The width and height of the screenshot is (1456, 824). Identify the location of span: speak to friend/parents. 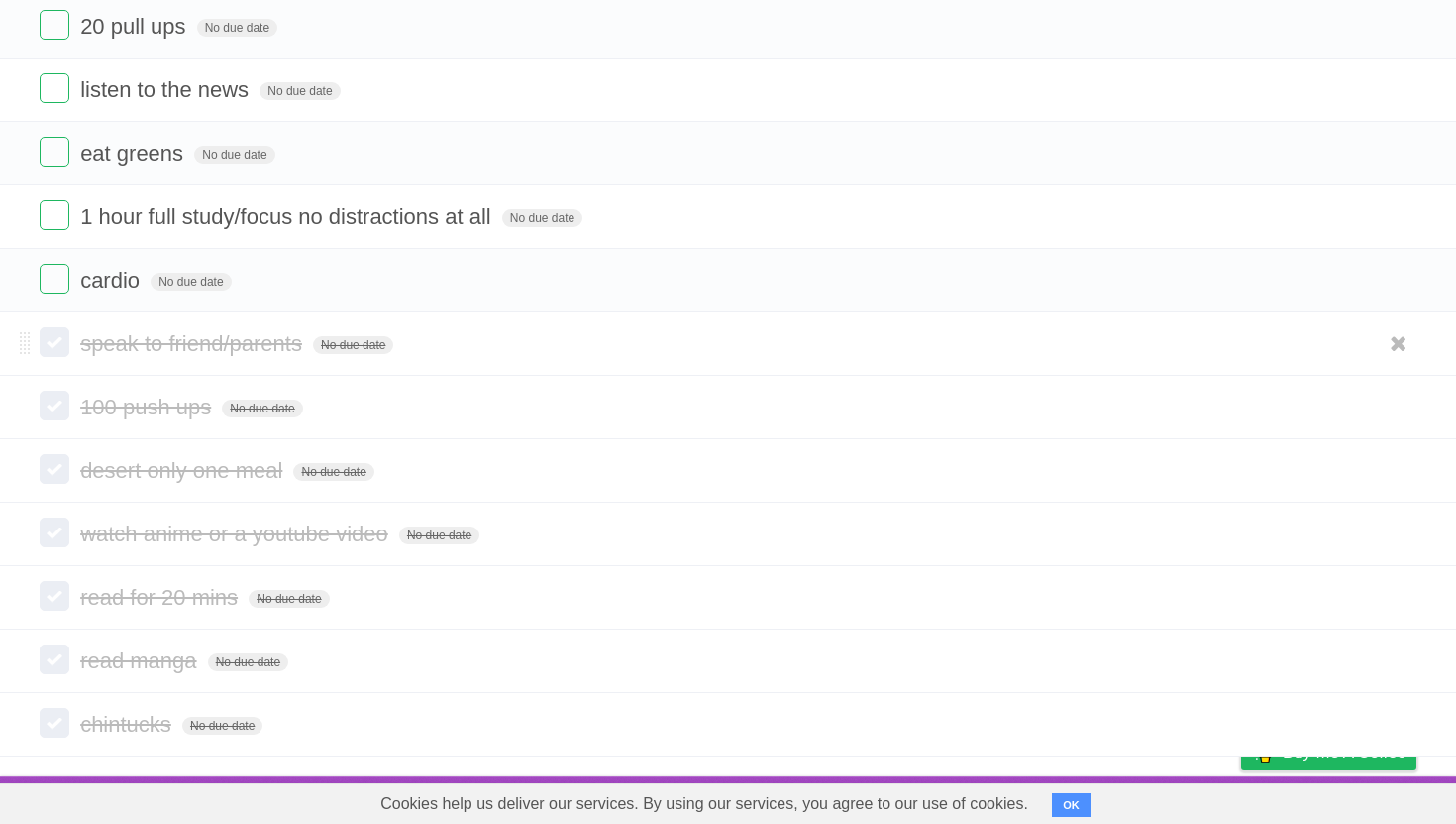
(193, 343).